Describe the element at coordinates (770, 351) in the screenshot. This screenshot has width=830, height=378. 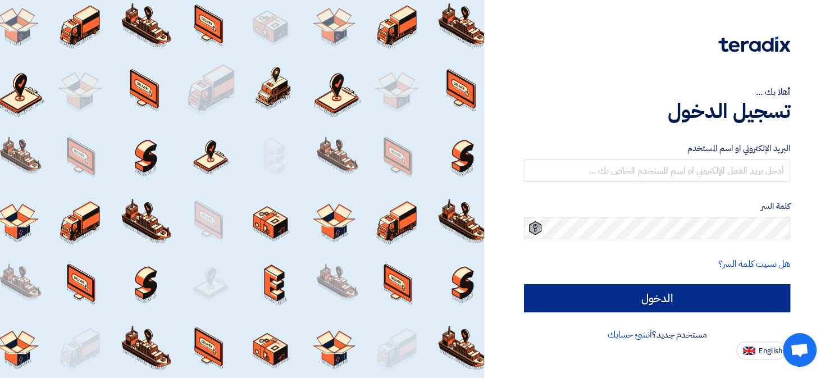
I see `span: English` at that location.